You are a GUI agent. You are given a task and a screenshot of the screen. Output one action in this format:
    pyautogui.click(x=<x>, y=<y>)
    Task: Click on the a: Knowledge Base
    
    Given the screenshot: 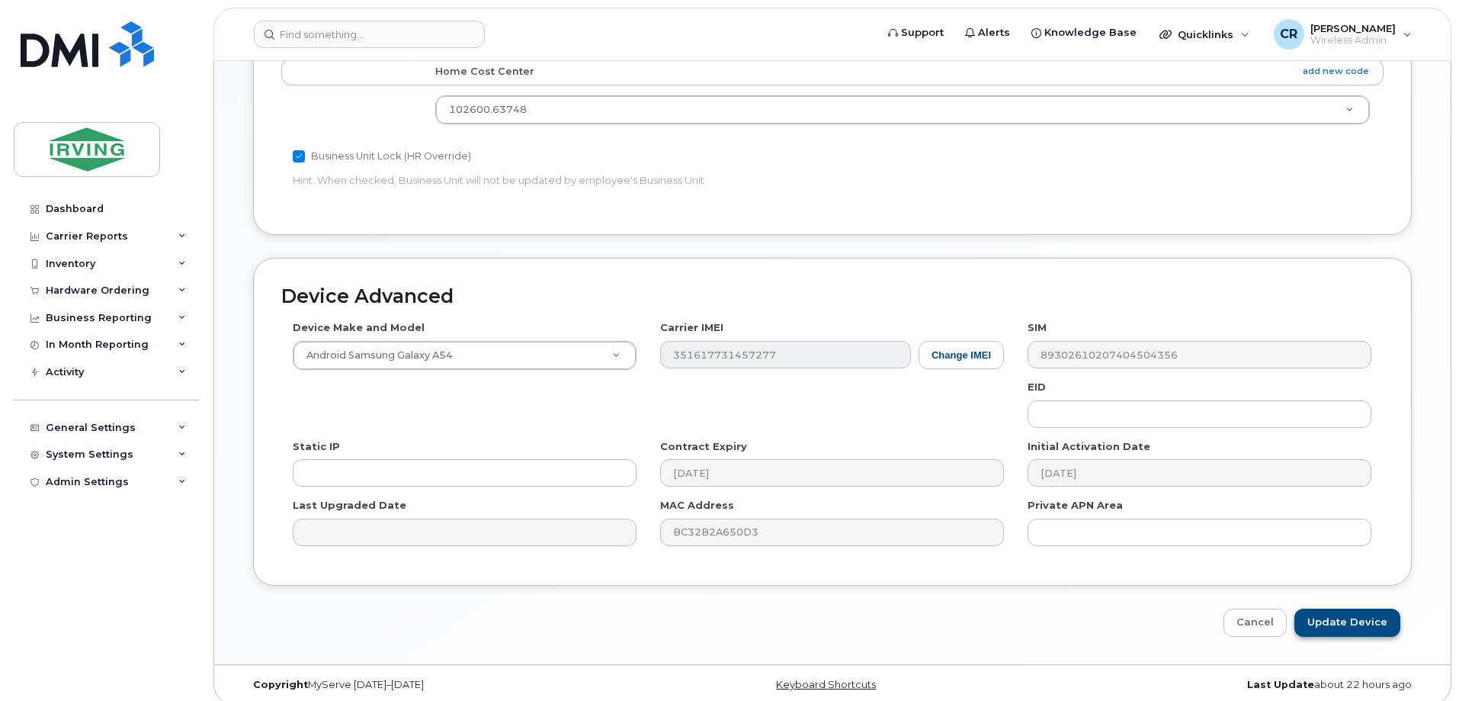 What is the action you would take?
    pyautogui.click(x=1084, y=33)
    